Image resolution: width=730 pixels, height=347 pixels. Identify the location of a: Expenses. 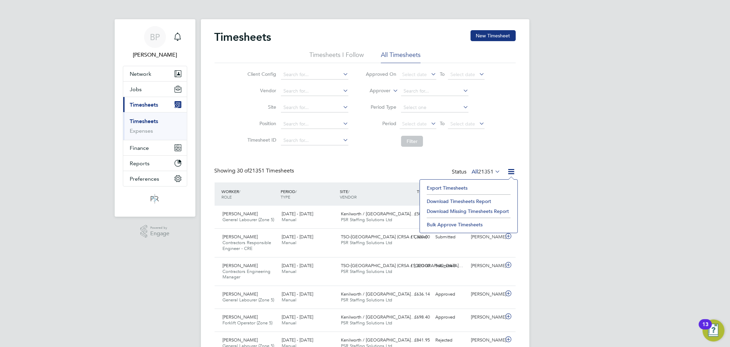
(142, 130).